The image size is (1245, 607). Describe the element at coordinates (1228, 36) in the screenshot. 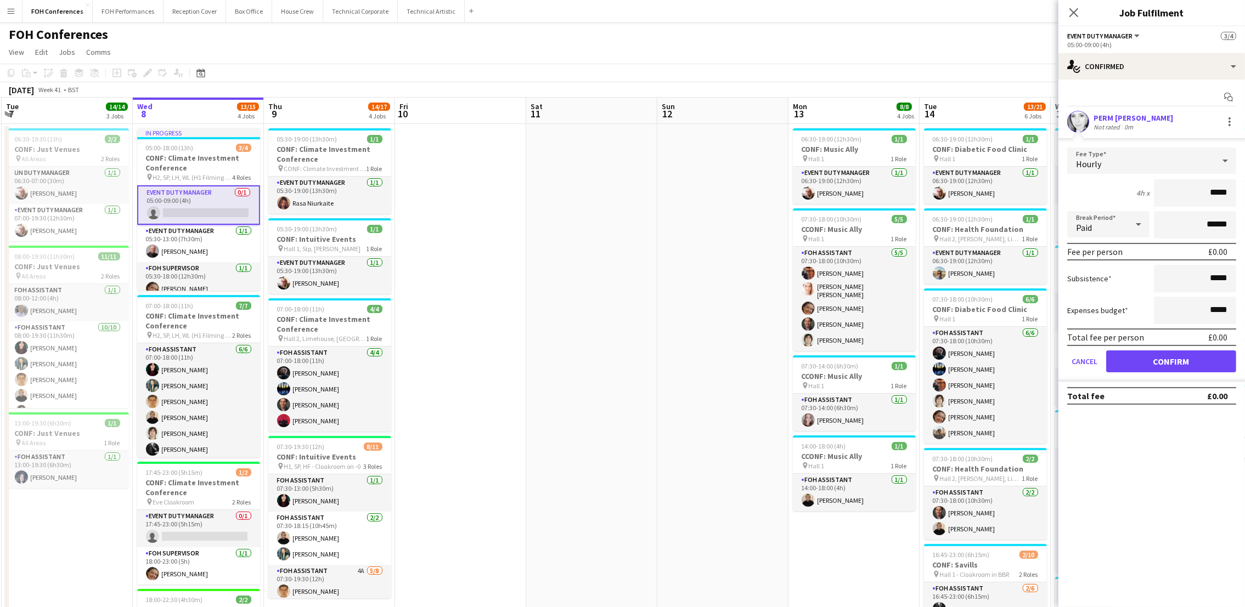

I see `span: 3/4` at that location.